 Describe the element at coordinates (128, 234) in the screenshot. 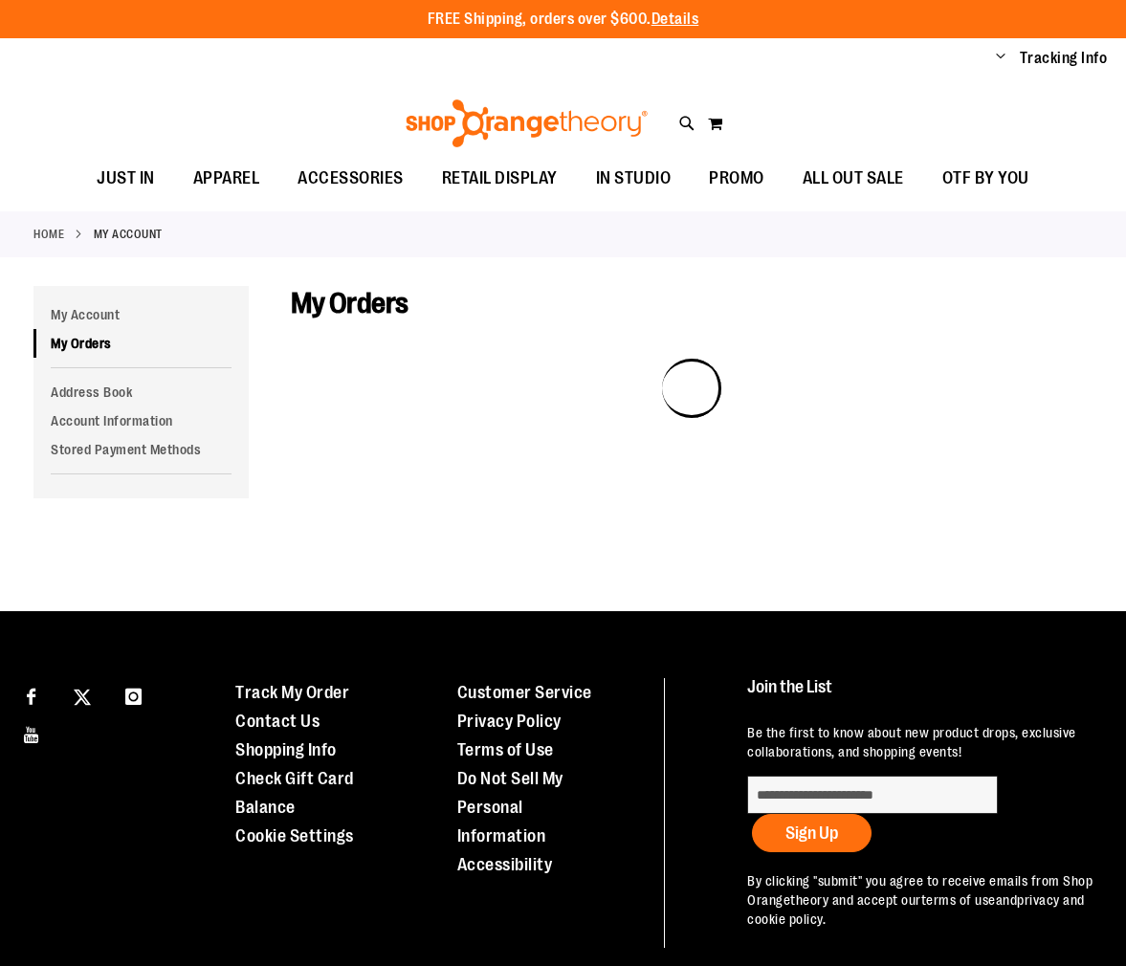

I see `strong: My Account` at that location.